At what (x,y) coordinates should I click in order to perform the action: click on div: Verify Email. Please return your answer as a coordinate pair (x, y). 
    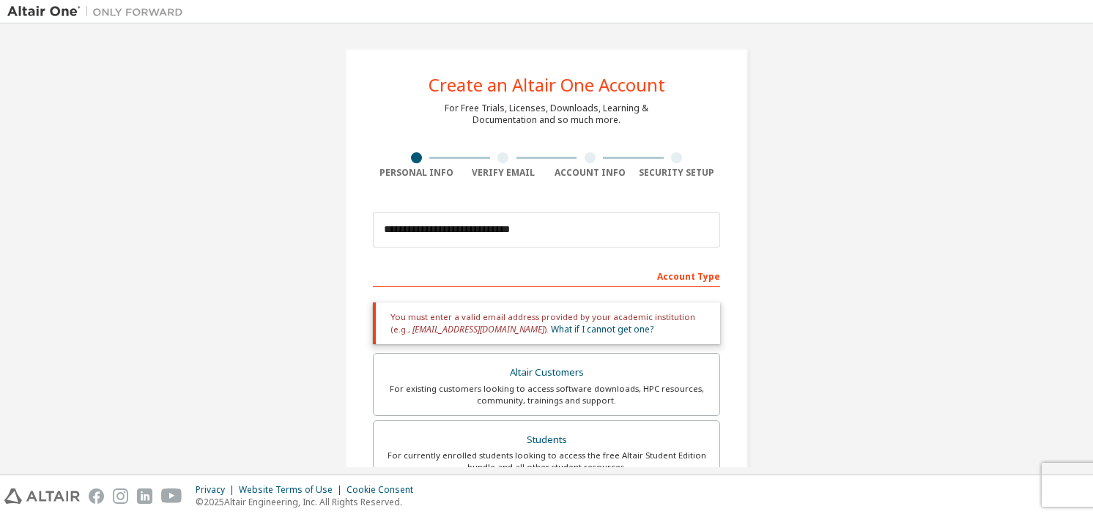
    Looking at the image, I should click on (503, 173).